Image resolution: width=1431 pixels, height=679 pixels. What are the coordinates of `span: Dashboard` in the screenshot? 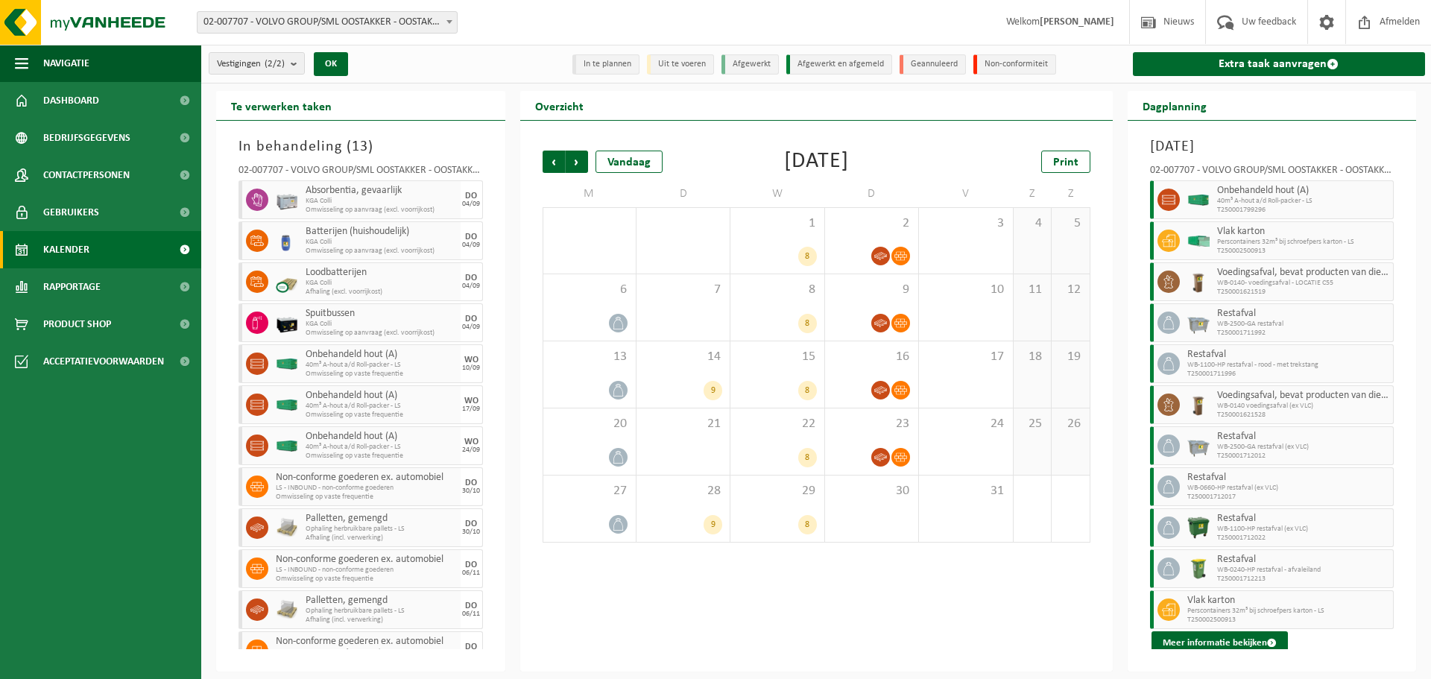 It's located at (71, 101).